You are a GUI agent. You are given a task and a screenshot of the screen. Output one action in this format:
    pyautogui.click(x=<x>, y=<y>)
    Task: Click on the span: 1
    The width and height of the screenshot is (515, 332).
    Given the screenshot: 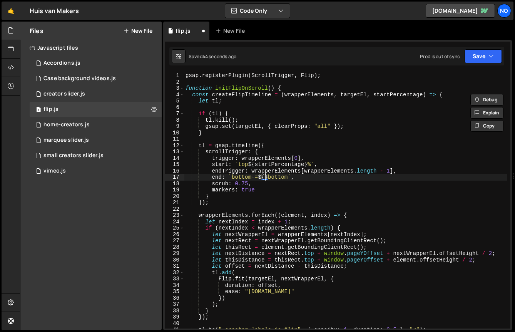 What is the action you would take?
    pyautogui.click(x=38, y=110)
    